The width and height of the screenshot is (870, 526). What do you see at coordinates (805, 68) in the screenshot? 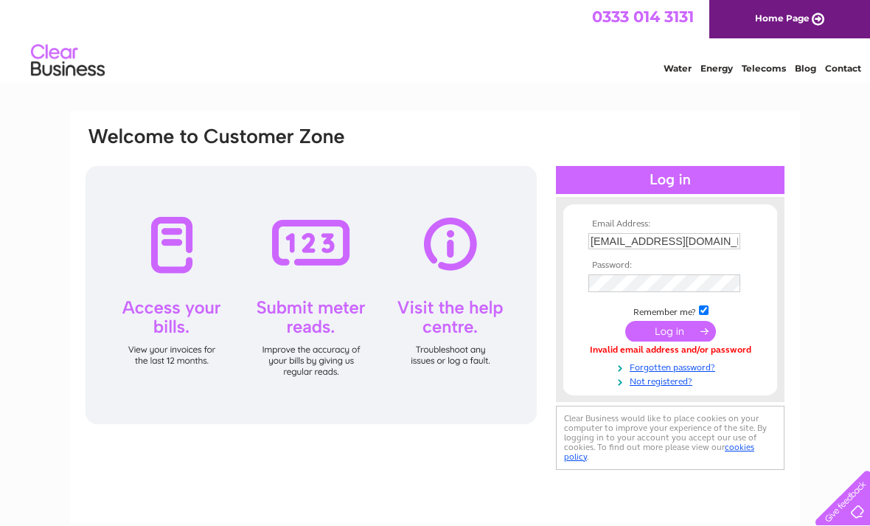
I see `a: Blog` at bounding box center [805, 68].